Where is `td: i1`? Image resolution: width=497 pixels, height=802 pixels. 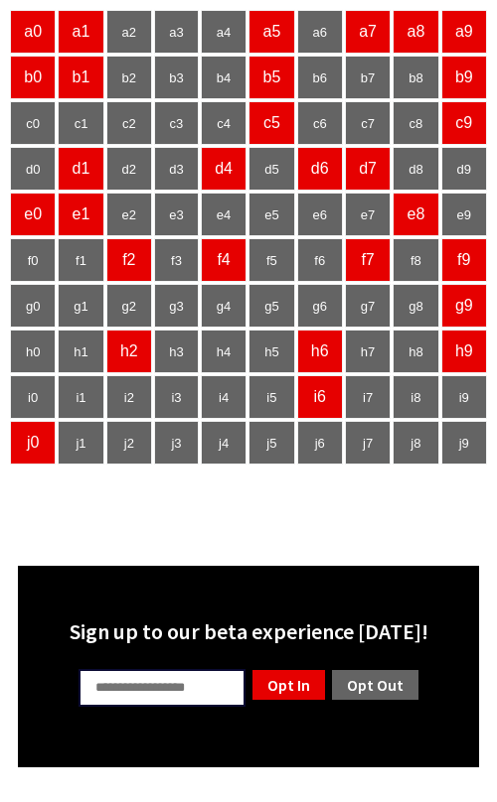
td: i1 is located at coordinates (80, 397).